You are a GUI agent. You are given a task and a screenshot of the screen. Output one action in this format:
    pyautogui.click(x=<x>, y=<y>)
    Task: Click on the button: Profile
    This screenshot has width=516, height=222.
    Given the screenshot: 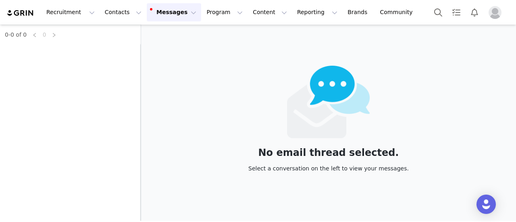 What is the action you would take?
    pyautogui.click(x=497, y=13)
    